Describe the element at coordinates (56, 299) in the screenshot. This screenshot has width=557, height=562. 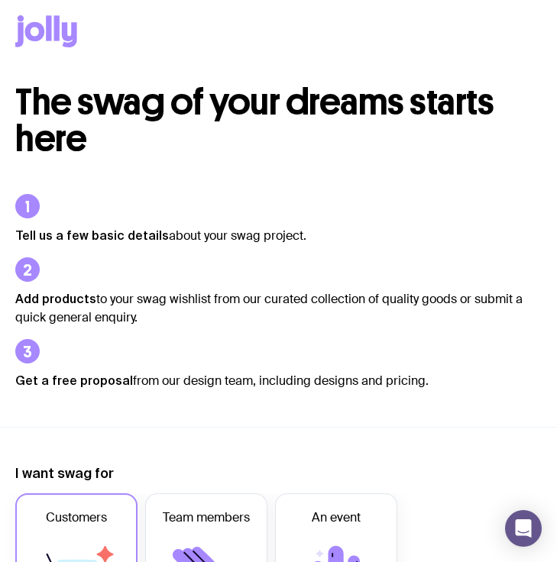
I see `strong: Add products` at that location.